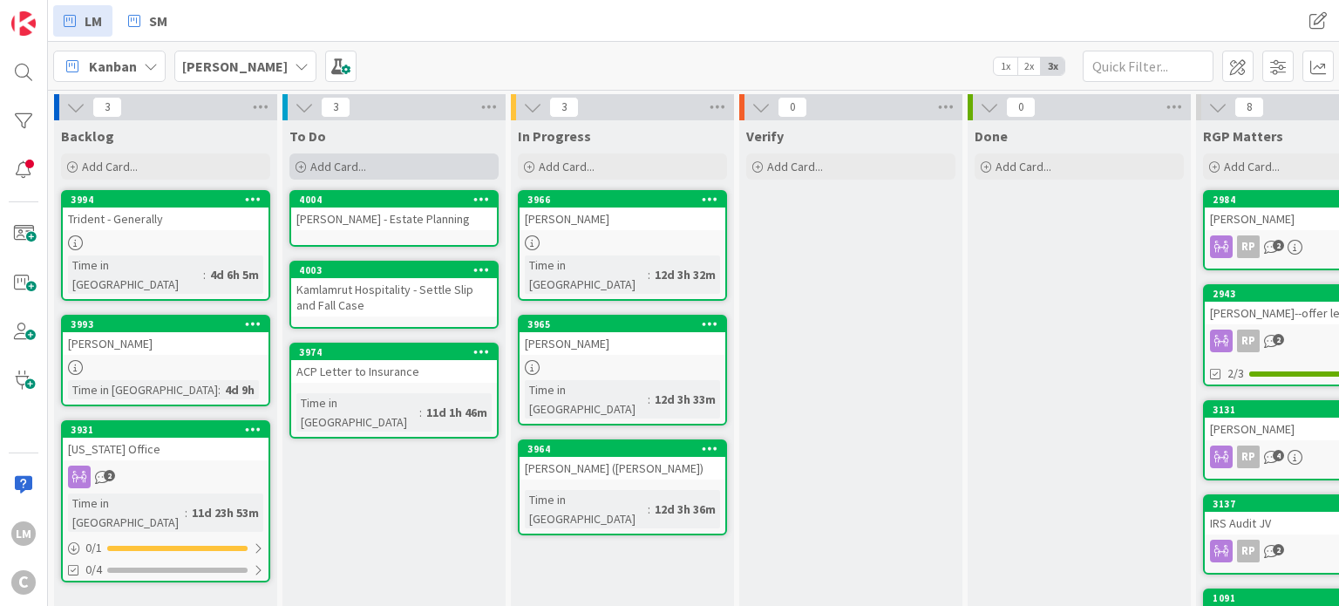 Image resolution: width=1339 pixels, height=606 pixels. What do you see at coordinates (1243, 136) in the screenshot?
I see `span: RGP Matters` at bounding box center [1243, 136].